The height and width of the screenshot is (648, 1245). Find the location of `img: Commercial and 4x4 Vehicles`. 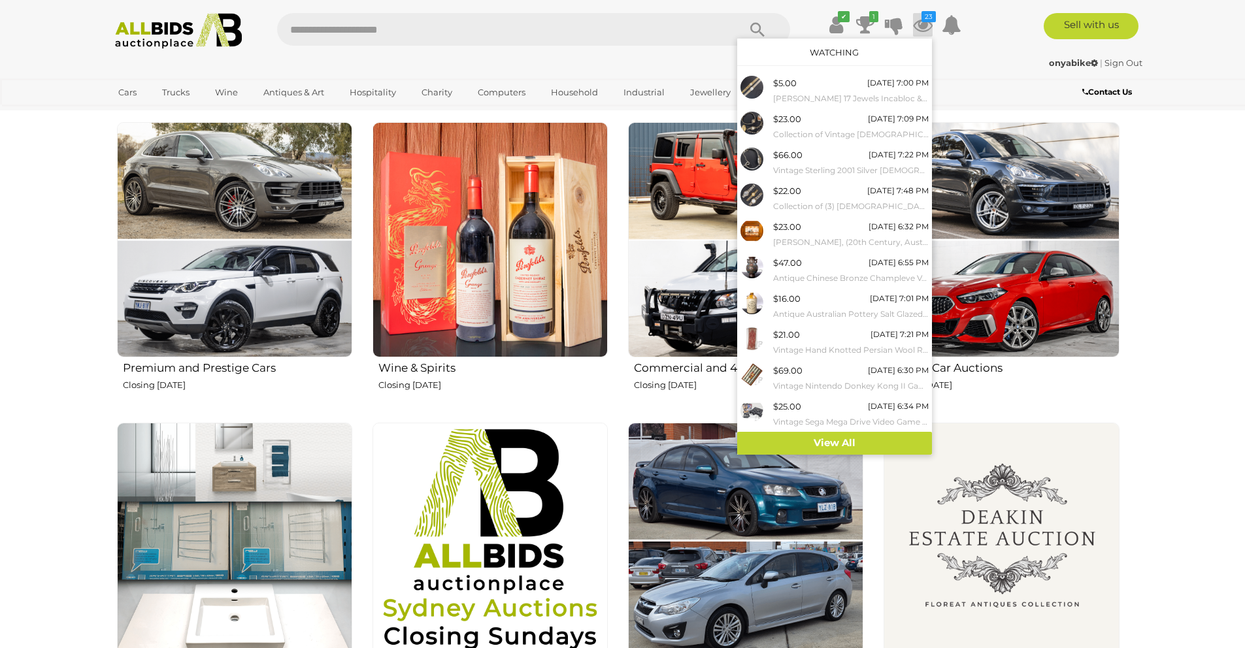

img: Commercial and 4x4 Vehicles is located at coordinates (746, 240).